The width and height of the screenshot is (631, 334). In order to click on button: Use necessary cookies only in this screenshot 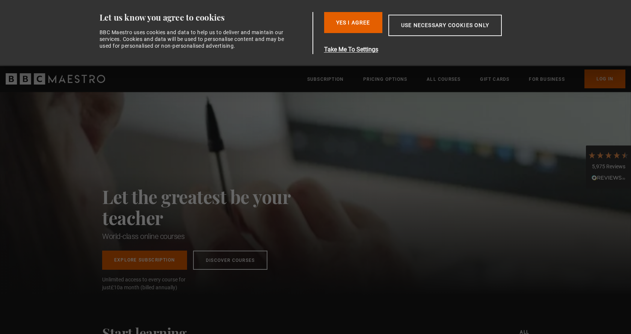, I will do `click(445, 25)`.